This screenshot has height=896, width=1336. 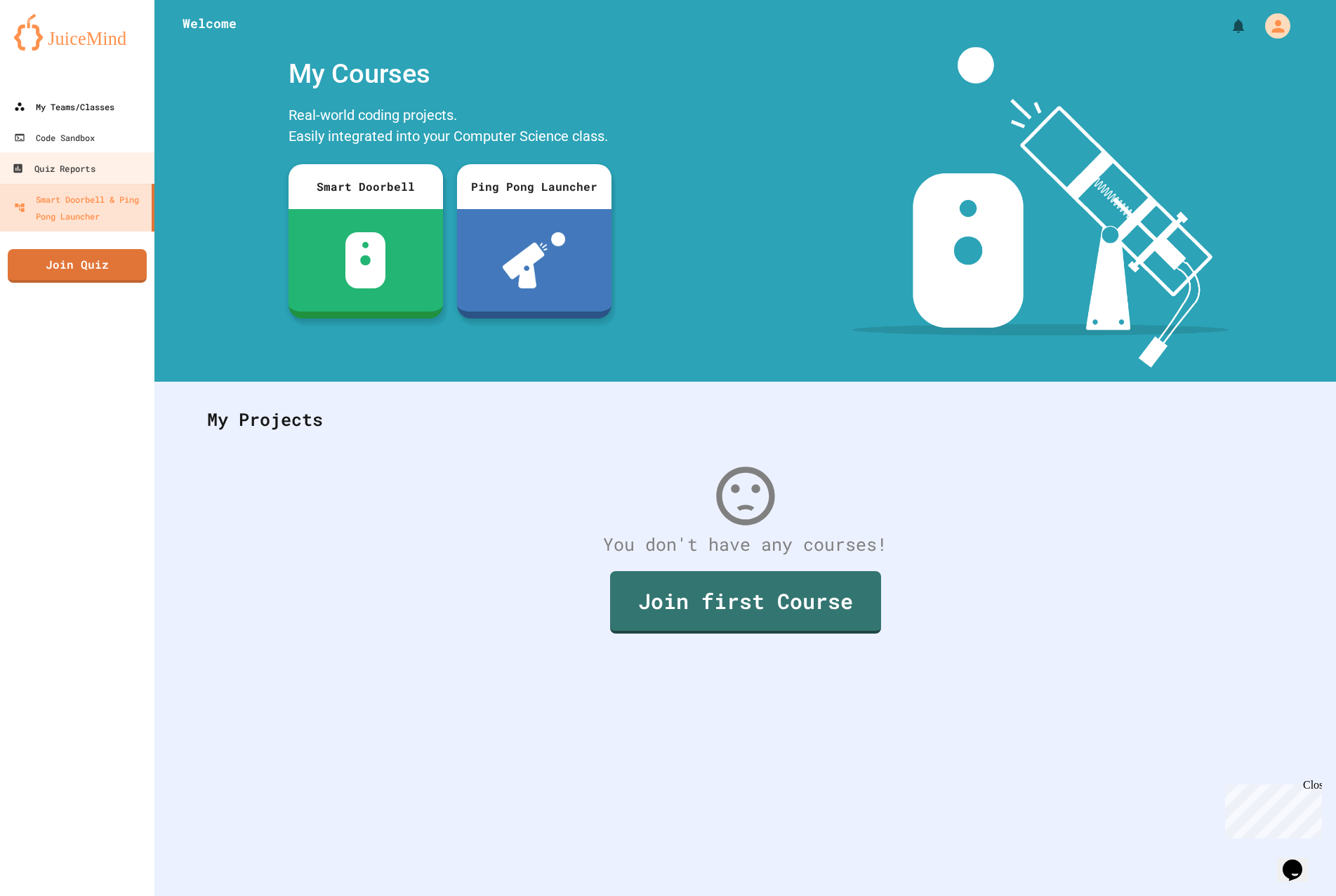 I want to click on img: ppl-with-ball.png, so click(x=533, y=261).